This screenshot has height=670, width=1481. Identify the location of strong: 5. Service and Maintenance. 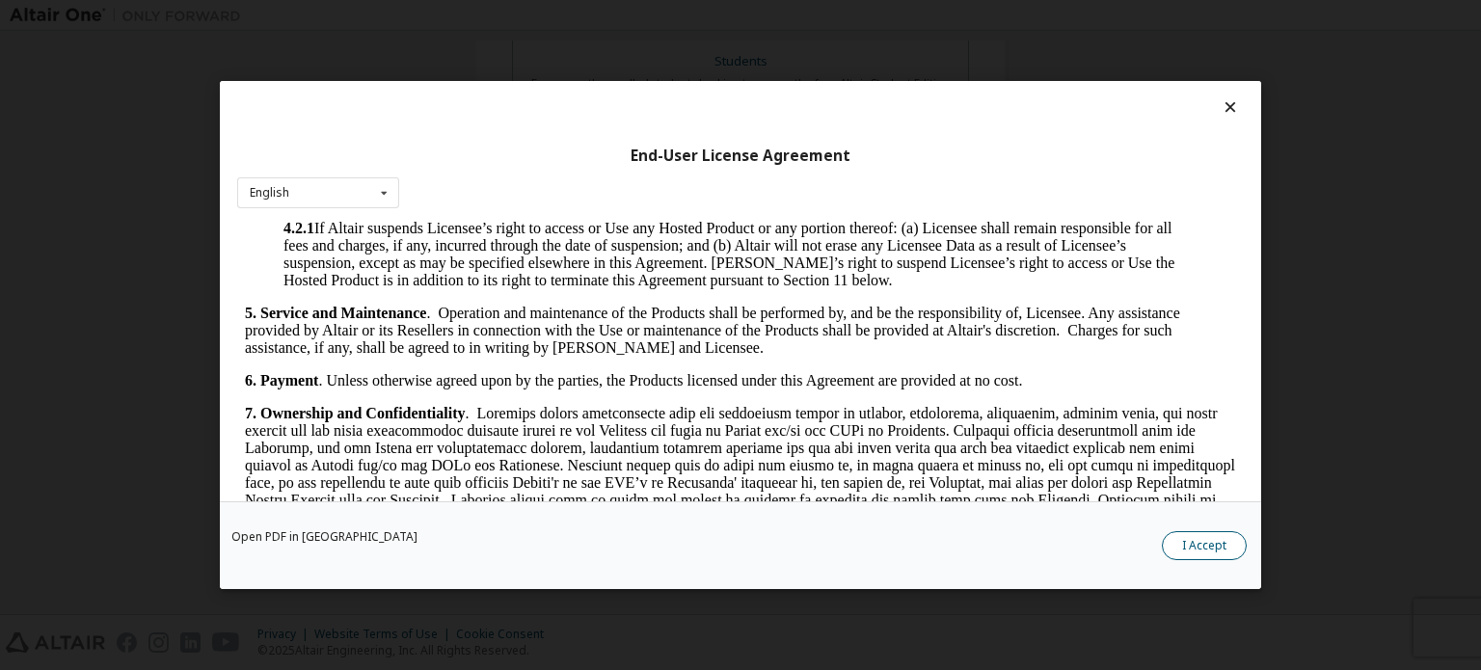
(98, 93).